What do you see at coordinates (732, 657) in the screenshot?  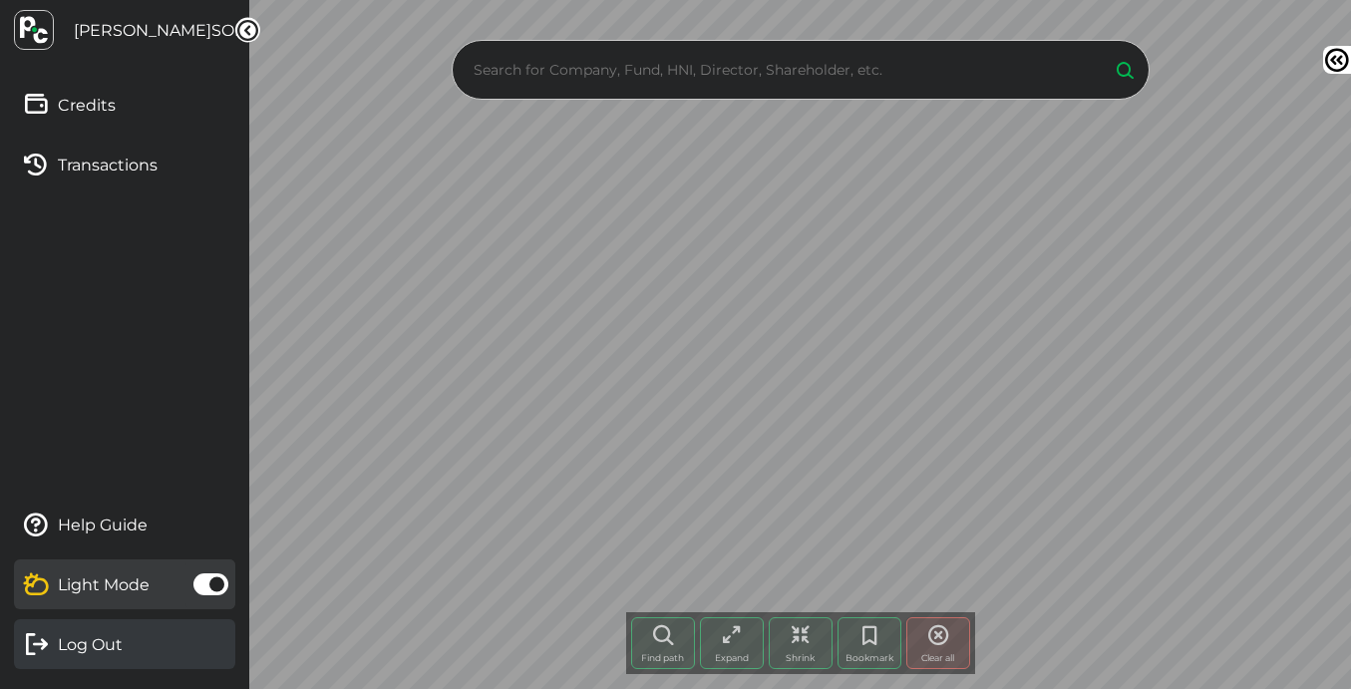 I see `span: Expand` at bounding box center [732, 657].